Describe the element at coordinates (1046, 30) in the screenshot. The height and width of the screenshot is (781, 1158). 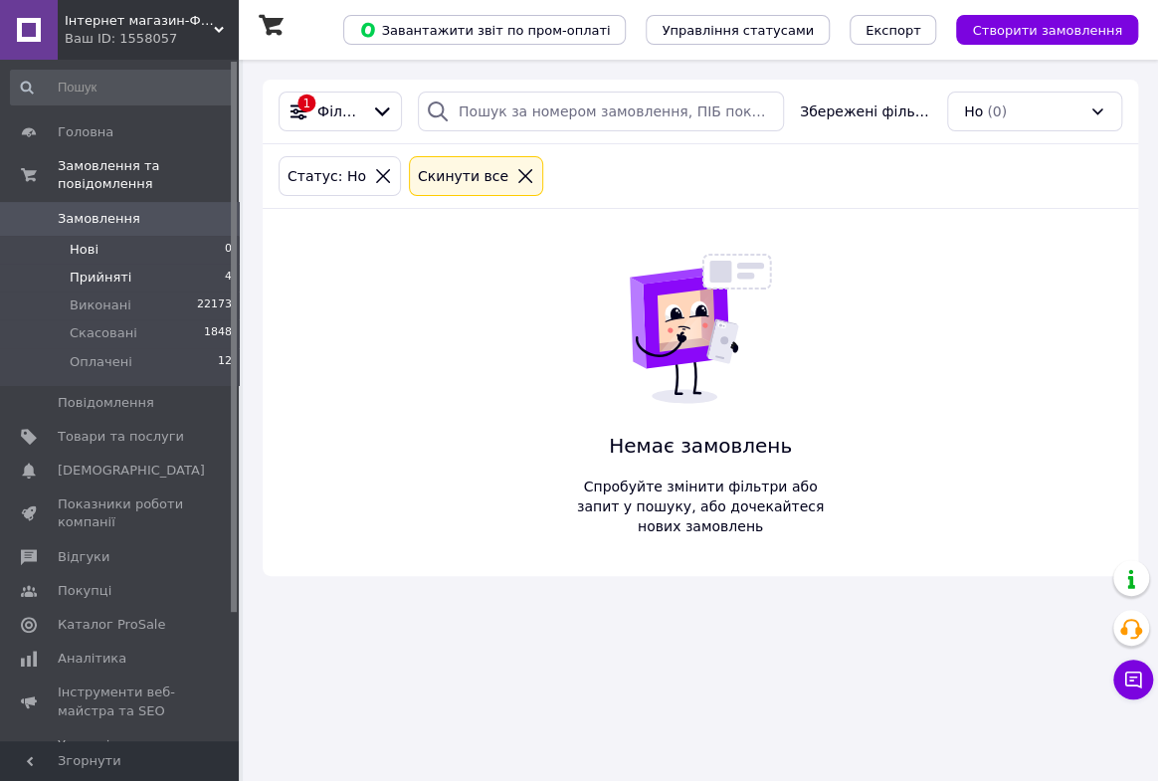
I see `span: Створити замовлення` at that location.